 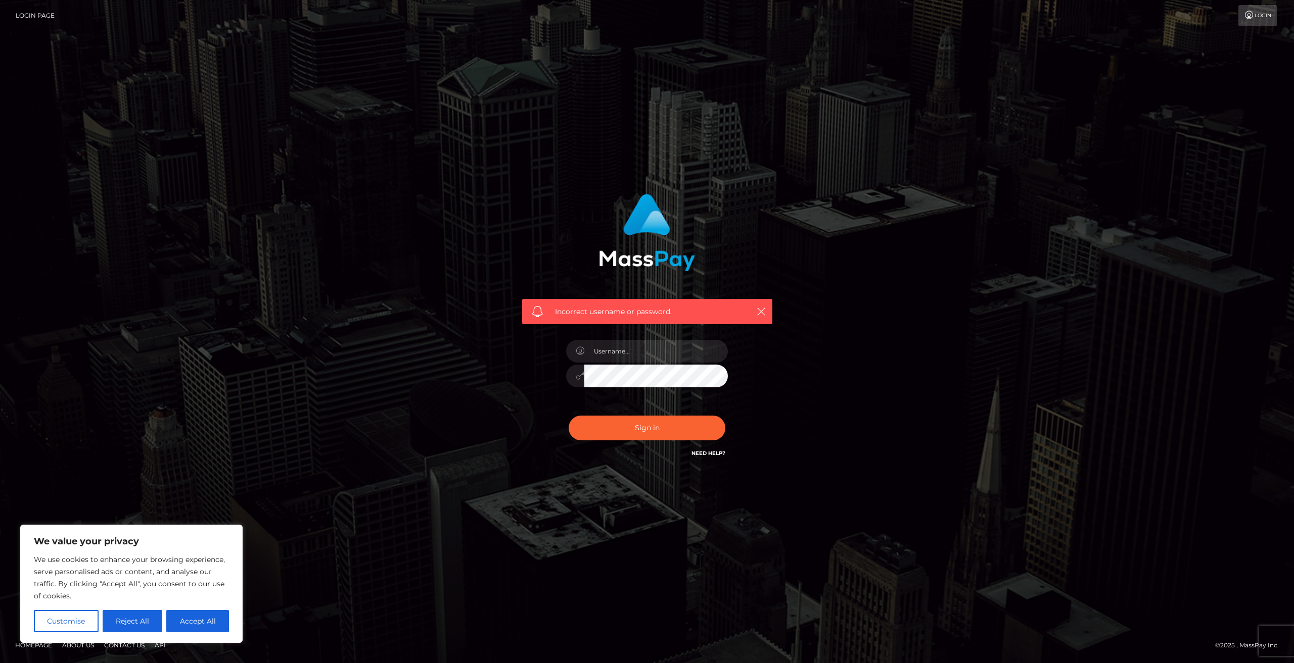 I want to click on a: About Us, so click(x=78, y=645).